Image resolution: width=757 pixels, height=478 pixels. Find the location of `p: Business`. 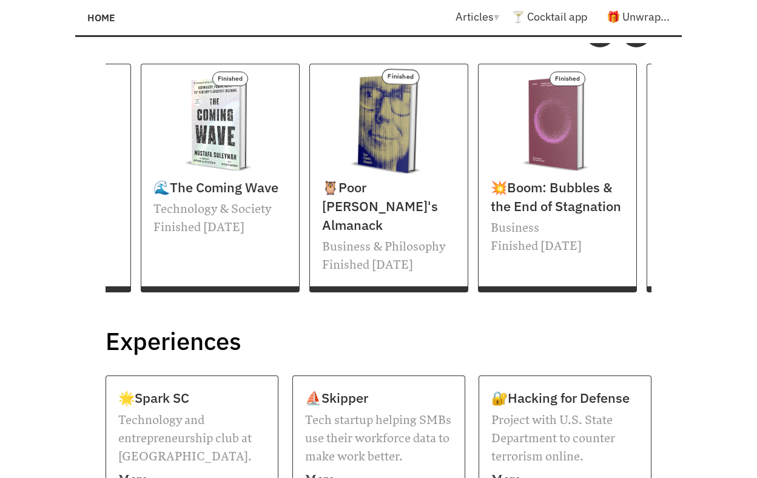

p: Business is located at coordinates (558, 228).